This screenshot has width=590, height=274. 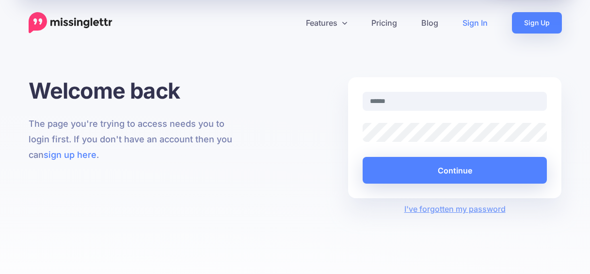 What do you see at coordinates (430, 23) in the screenshot?
I see `a: Blog` at bounding box center [430, 23].